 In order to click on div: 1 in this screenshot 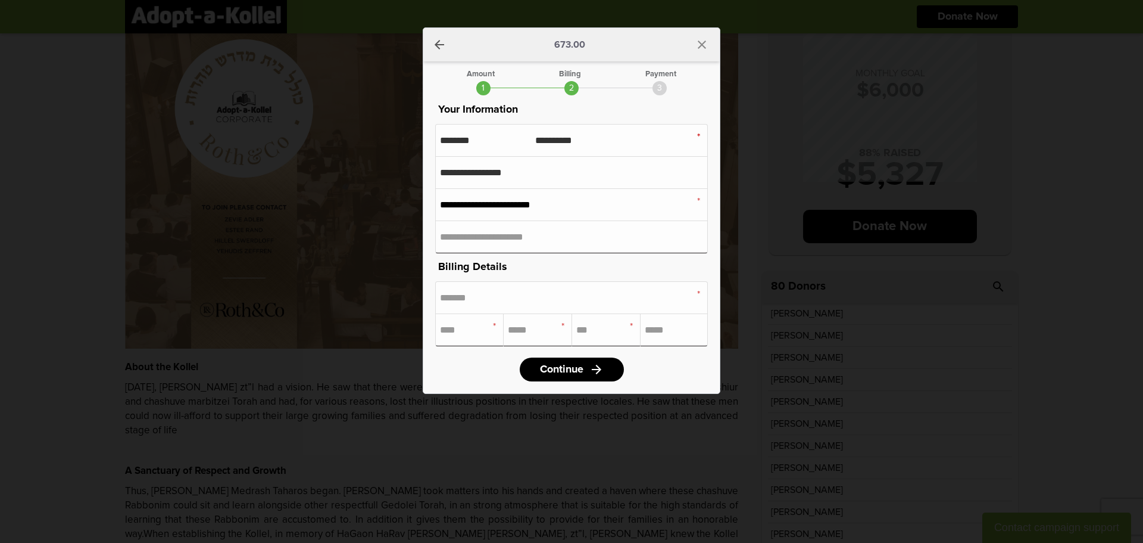, I will do `click(484, 88)`.